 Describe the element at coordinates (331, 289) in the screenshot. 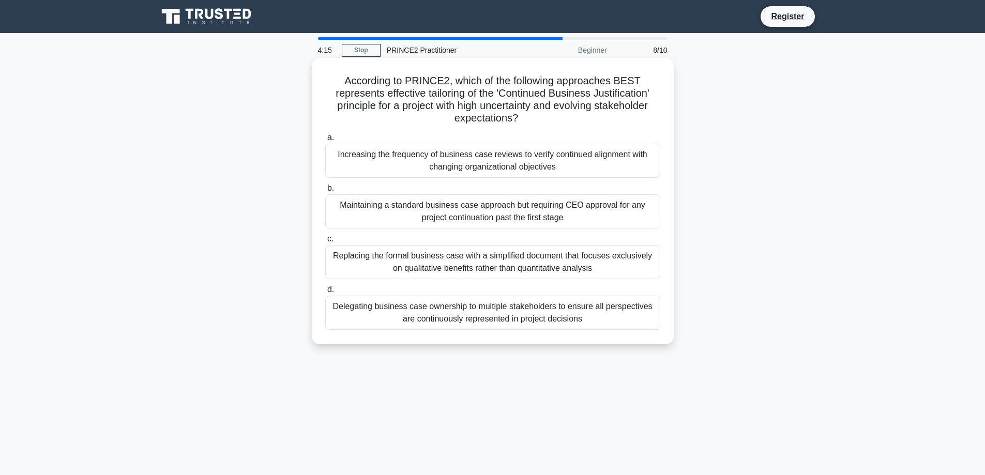

I see `span: d.` at that location.